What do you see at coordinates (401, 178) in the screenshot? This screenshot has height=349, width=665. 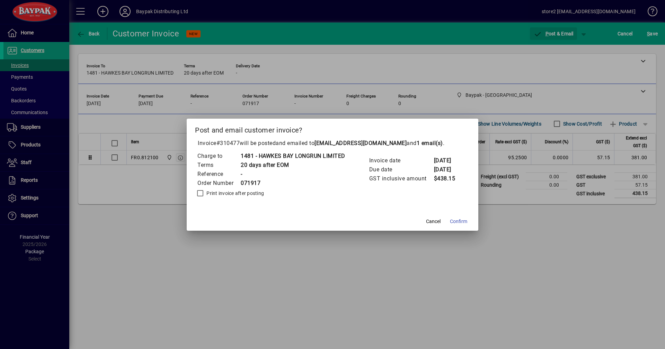 I see `td: GST inclusive amount` at bounding box center [401, 178].